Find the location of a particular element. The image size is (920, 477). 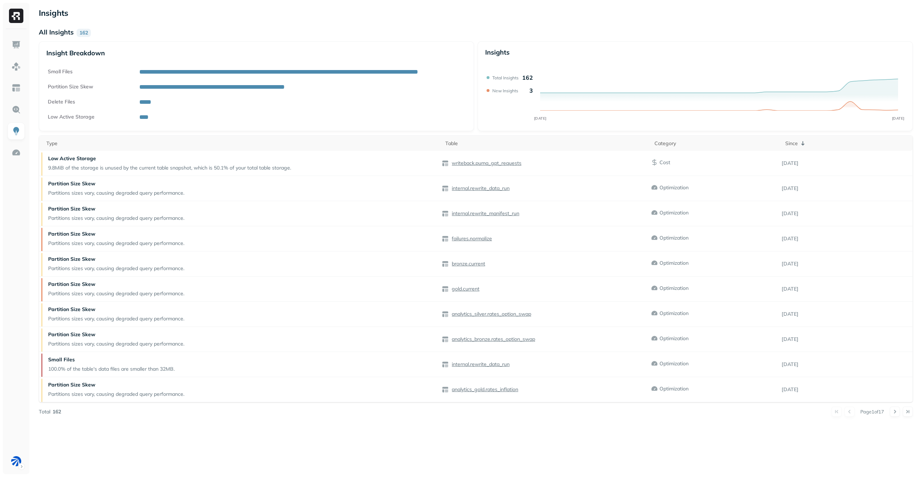

p: 9.8MiB of the storage is unused by the current table snapshot, which is 50.1% of your total table... is located at coordinates (170, 168).